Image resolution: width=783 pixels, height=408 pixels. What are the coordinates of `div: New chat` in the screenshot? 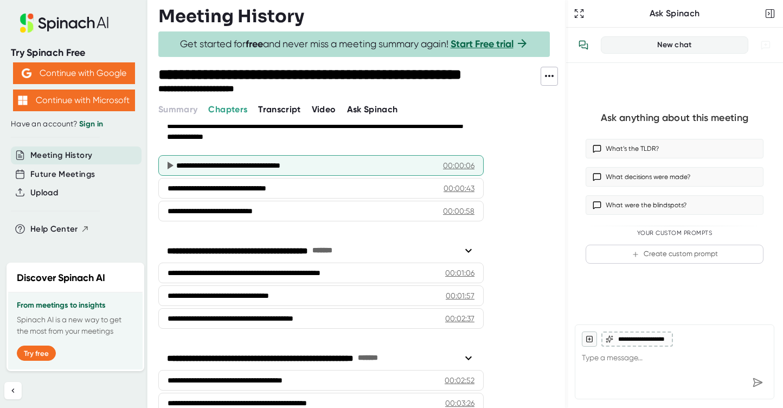 It's located at (674, 45).